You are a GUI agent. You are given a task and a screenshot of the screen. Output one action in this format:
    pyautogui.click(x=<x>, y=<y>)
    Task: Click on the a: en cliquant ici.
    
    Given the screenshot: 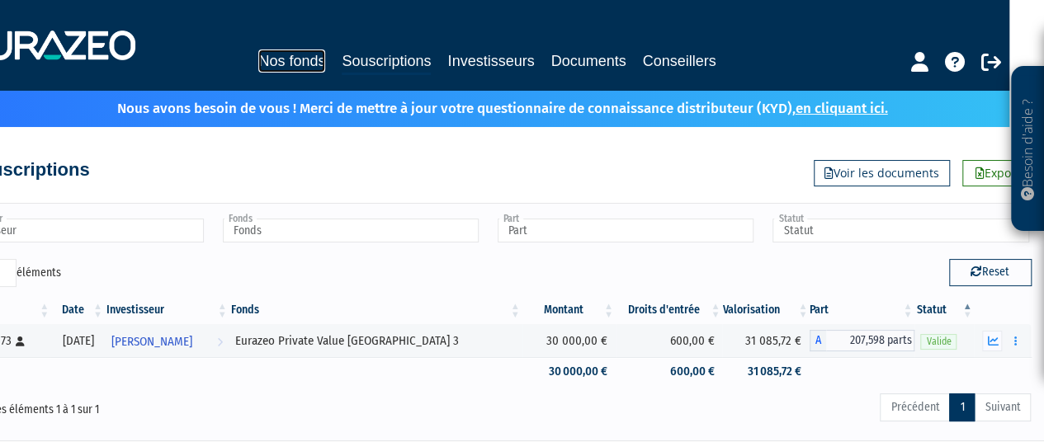 What is the action you would take?
    pyautogui.click(x=842, y=108)
    